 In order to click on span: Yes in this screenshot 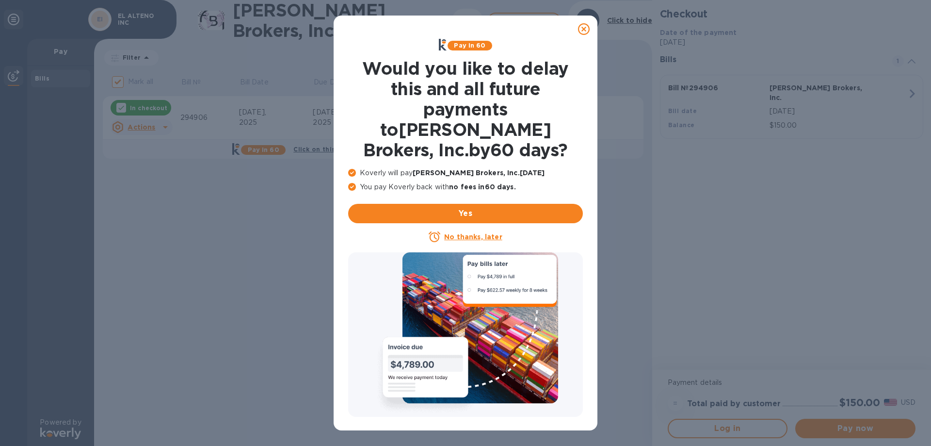, I will do `click(465, 213)`.